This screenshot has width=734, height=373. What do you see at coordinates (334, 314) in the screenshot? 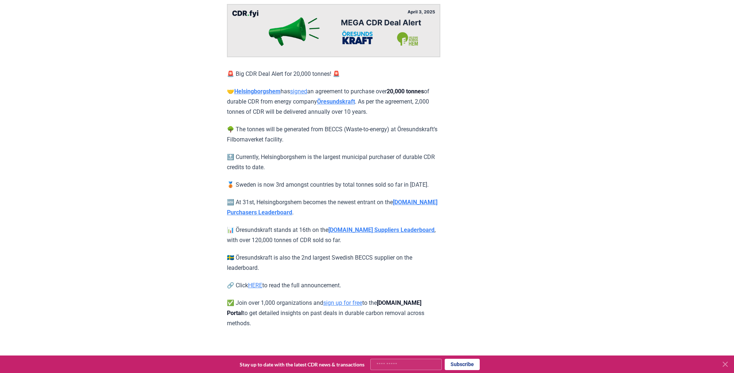
I see `p: ✅ Join over 1,000 organizations and to the to get detailed insights on past deals in durable carb...` at bounding box center [334, 314].